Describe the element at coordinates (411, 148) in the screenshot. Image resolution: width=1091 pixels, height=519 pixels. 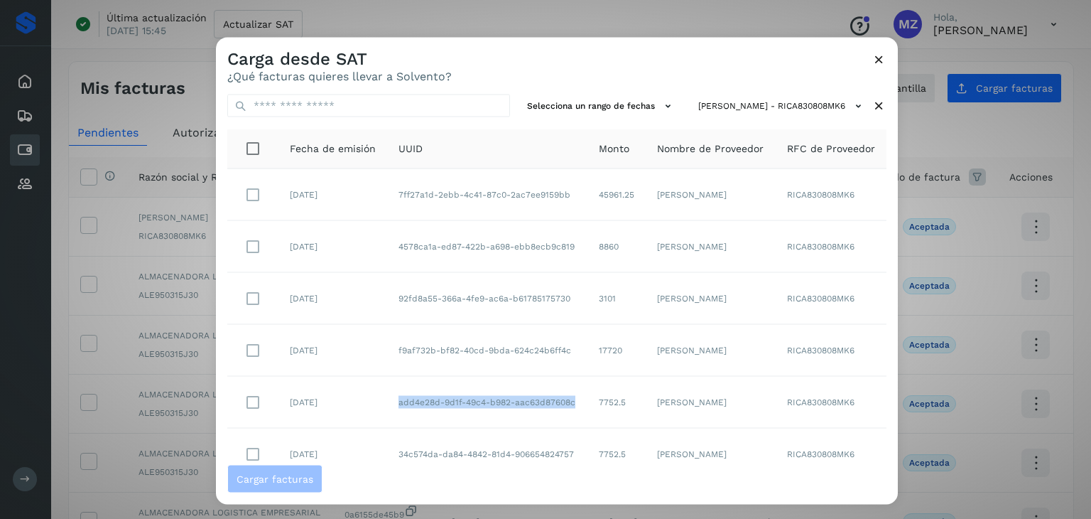
I see `span: UUID` at that location.